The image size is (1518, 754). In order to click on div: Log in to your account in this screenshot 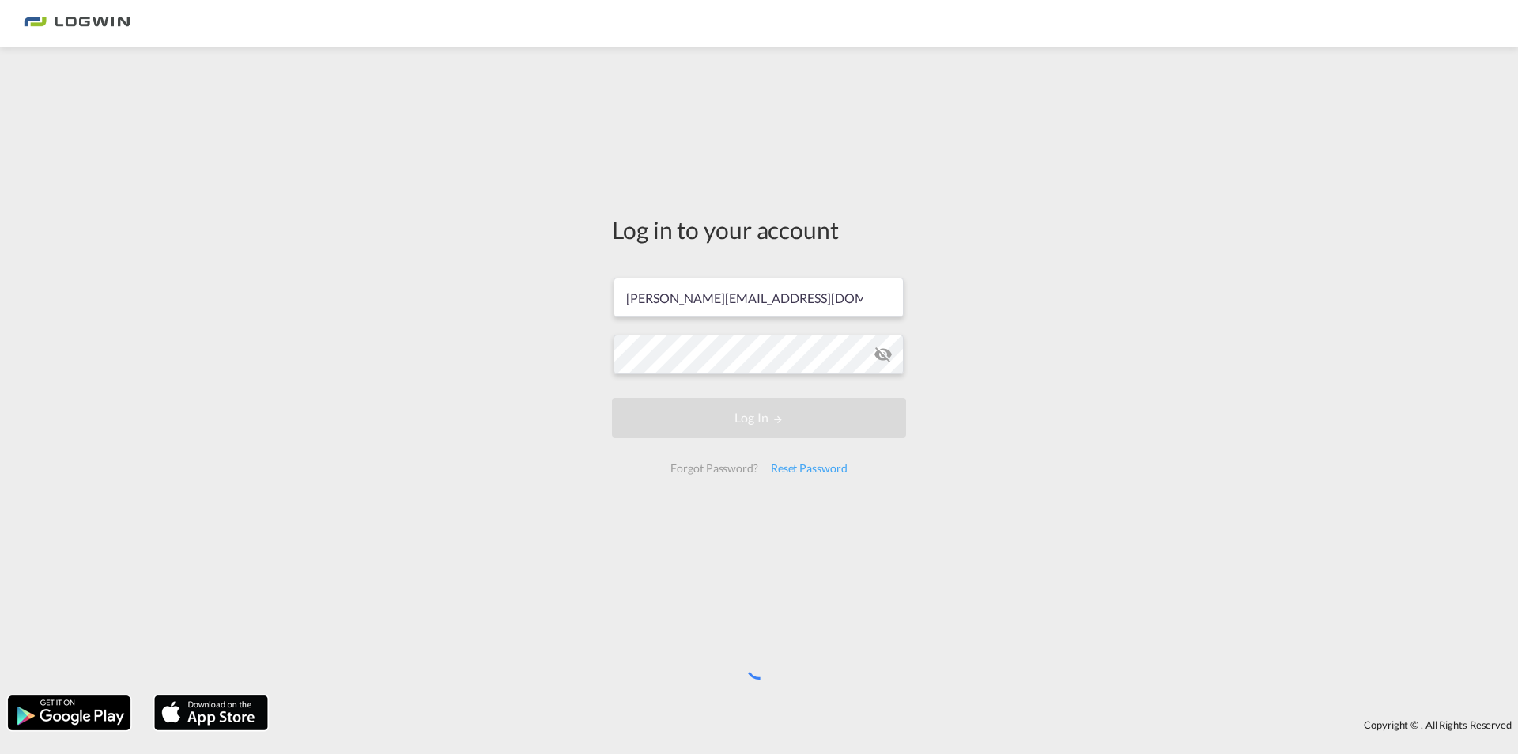, I will do `click(759, 229)`.